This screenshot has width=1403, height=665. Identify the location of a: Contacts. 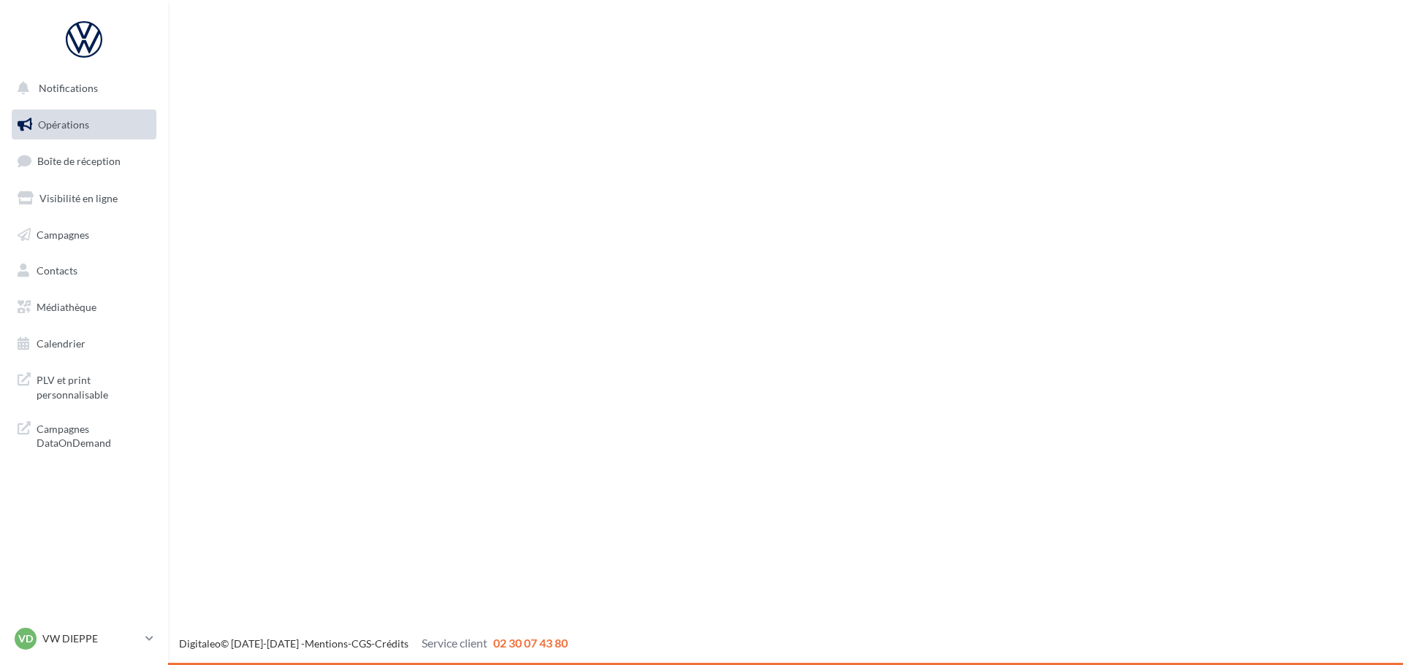
(84, 271).